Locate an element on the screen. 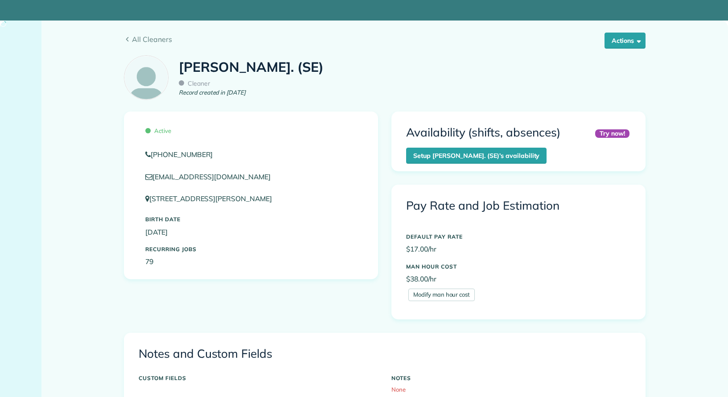  h5: MAN HOUR COST is located at coordinates (518, 266).